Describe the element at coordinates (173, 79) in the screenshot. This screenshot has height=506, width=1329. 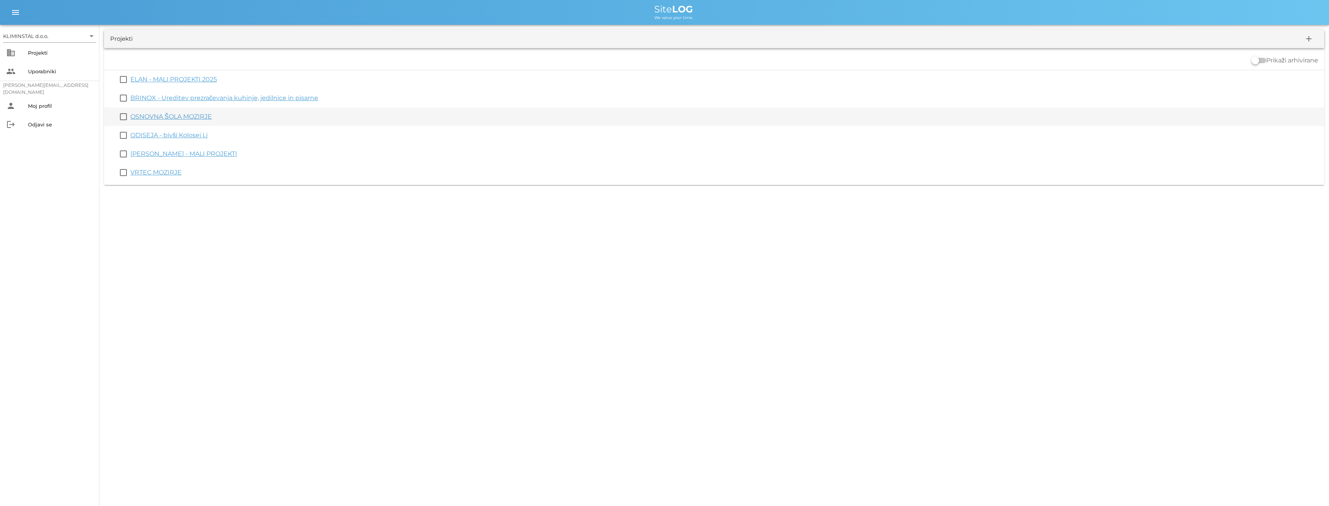
I see `a: ELAN - MALI PROJEKTI 2025` at that location.